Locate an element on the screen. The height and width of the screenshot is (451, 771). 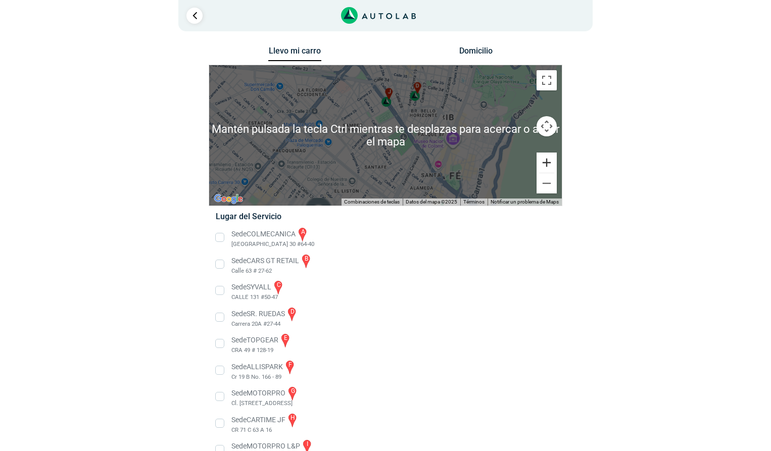
span: j is located at coordinates (389, 92).